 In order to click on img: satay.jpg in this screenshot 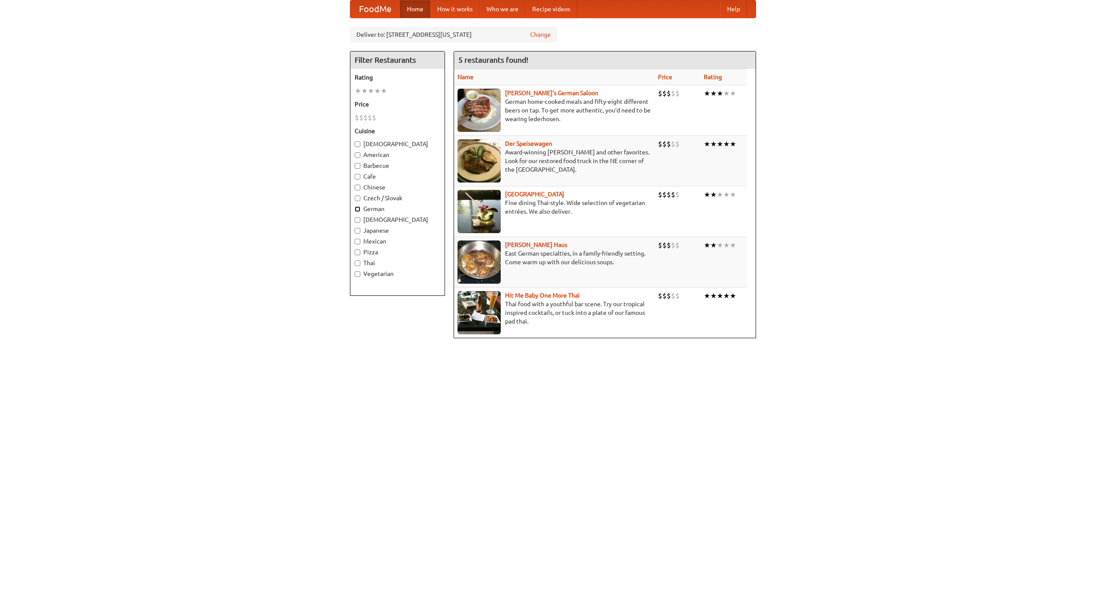, I will do `click(479, 211)`.